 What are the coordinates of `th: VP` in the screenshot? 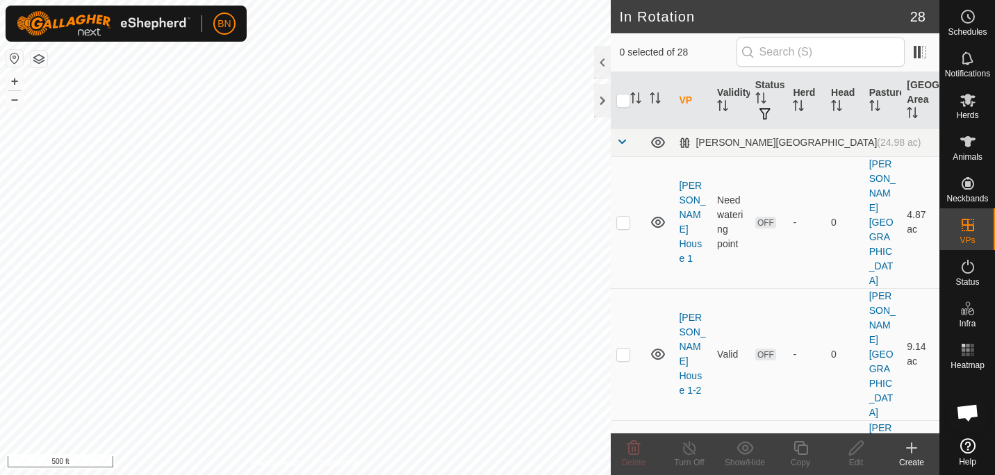 It's located at (692, 101).